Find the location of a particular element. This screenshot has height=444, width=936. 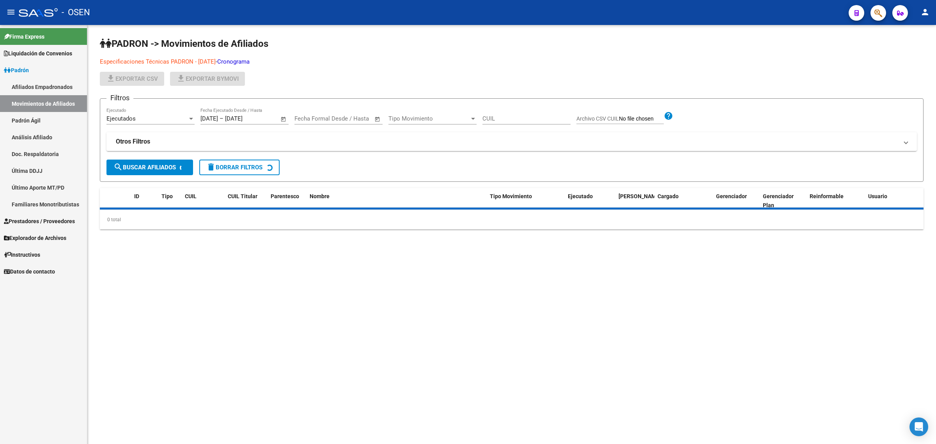

span: Nombre is located at coordinates (319, 196).